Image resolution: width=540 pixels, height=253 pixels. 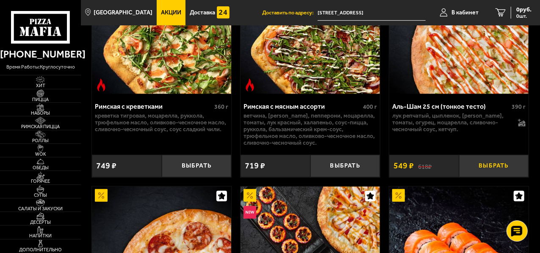 I want to click on span: Доставка, so click(x=202, y=13).